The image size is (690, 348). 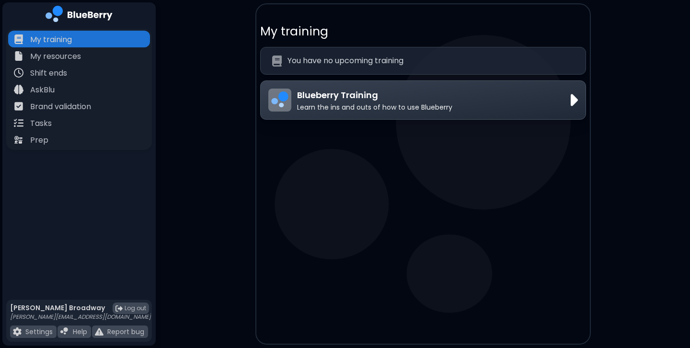 What do you see at coordinates (280, 101) in the screenshot?
I see `img: Blueberry Training` at bounding box center [280, 101].